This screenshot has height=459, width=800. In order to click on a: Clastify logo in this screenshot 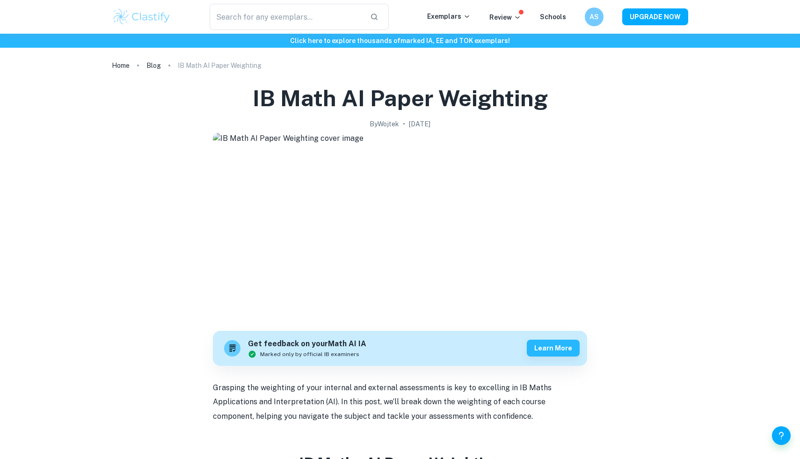, I will do `click(141, 17)`.